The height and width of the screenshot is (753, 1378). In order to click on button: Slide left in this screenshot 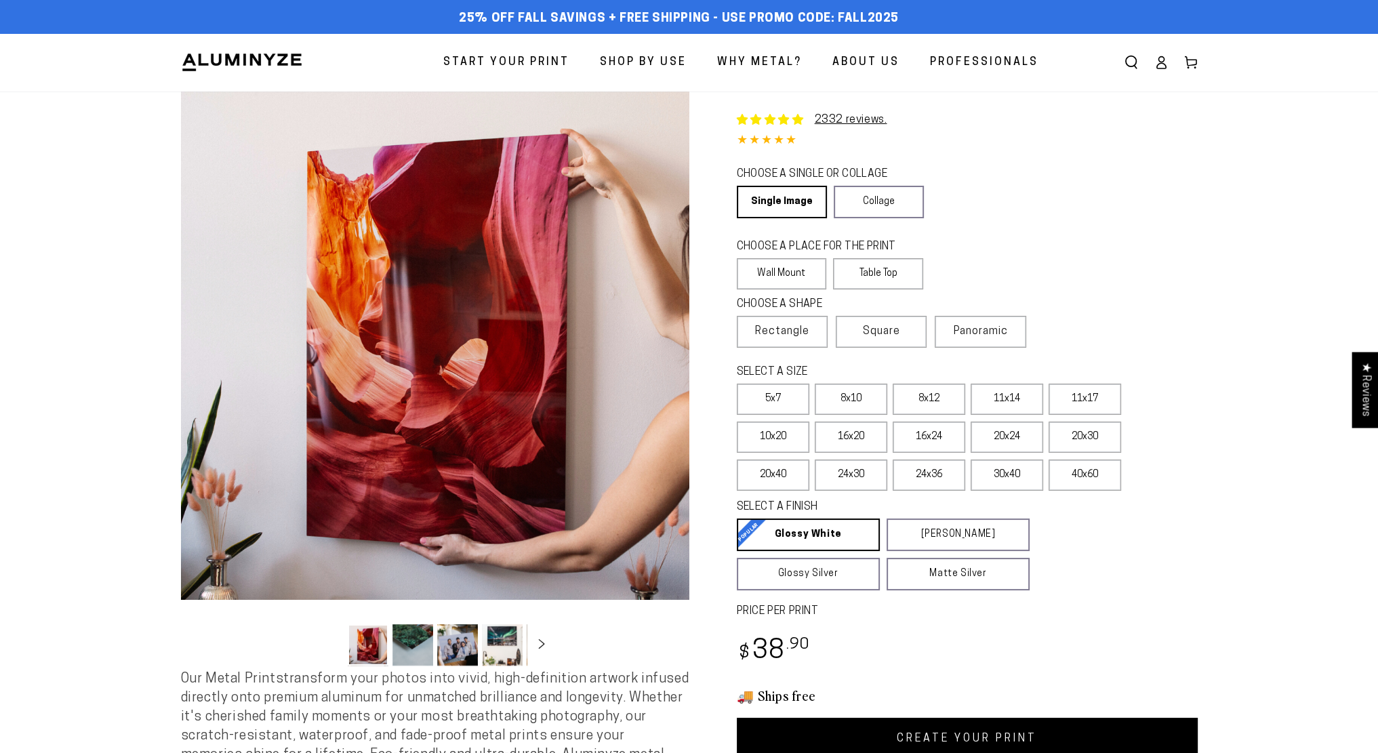, I will do `click(329, 644)`.